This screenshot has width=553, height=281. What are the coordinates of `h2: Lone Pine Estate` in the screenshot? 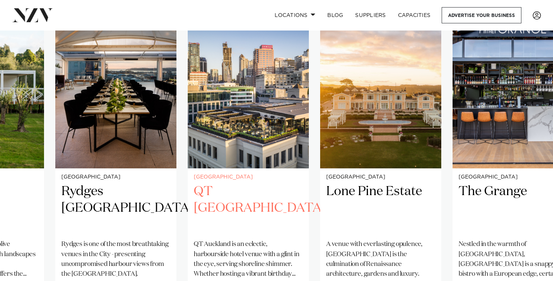 It's located at (381, 208).